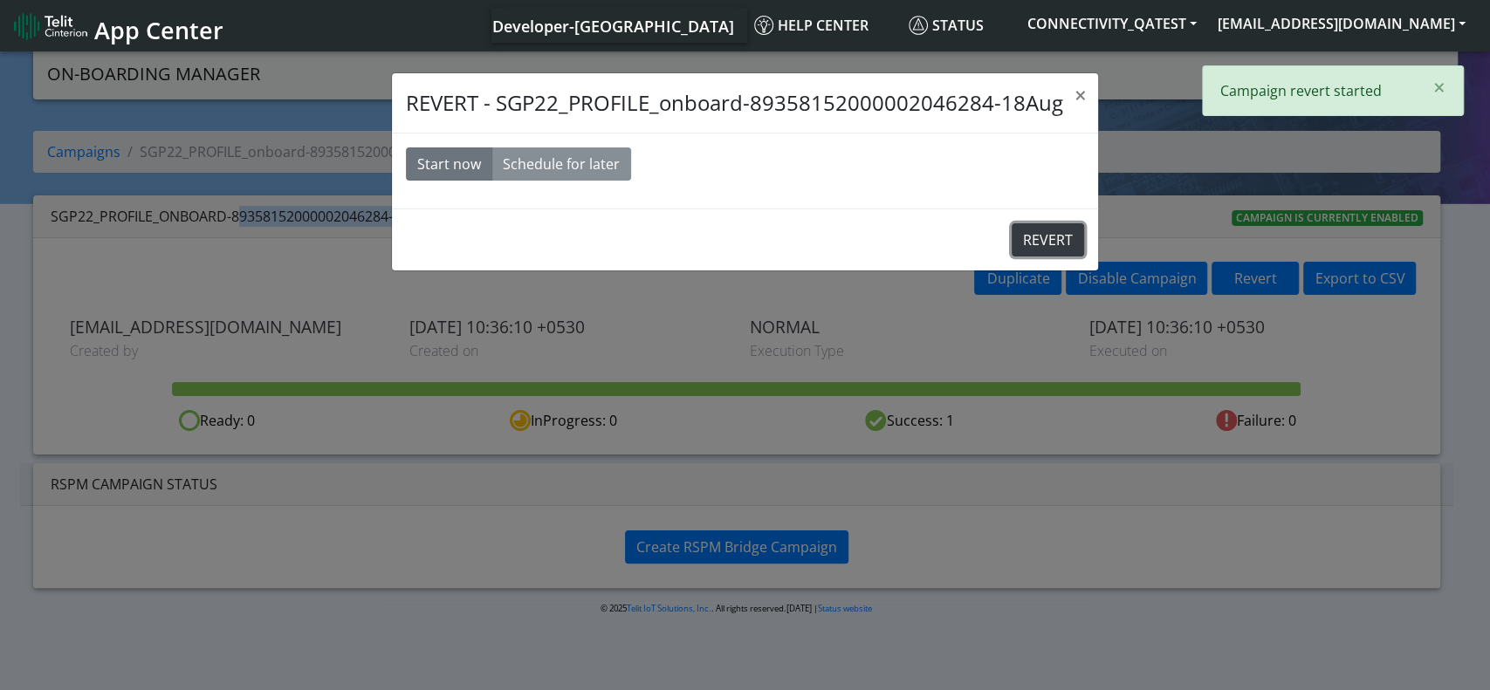 Image resolution: width=1490 pixels, height=690 pixels. What do you see at coordinates (51, 26) in the screenshot?
I see `img: logo-telit-cinterion-gw-new.png` at bounding box center [51, 26].